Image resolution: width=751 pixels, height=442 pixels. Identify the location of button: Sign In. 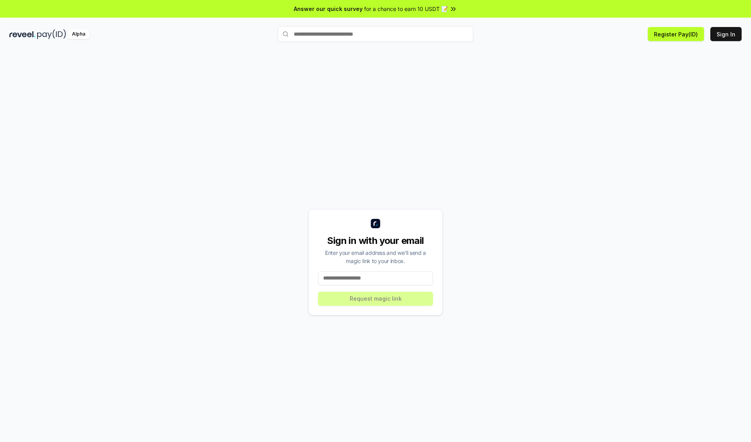
(726, 34).